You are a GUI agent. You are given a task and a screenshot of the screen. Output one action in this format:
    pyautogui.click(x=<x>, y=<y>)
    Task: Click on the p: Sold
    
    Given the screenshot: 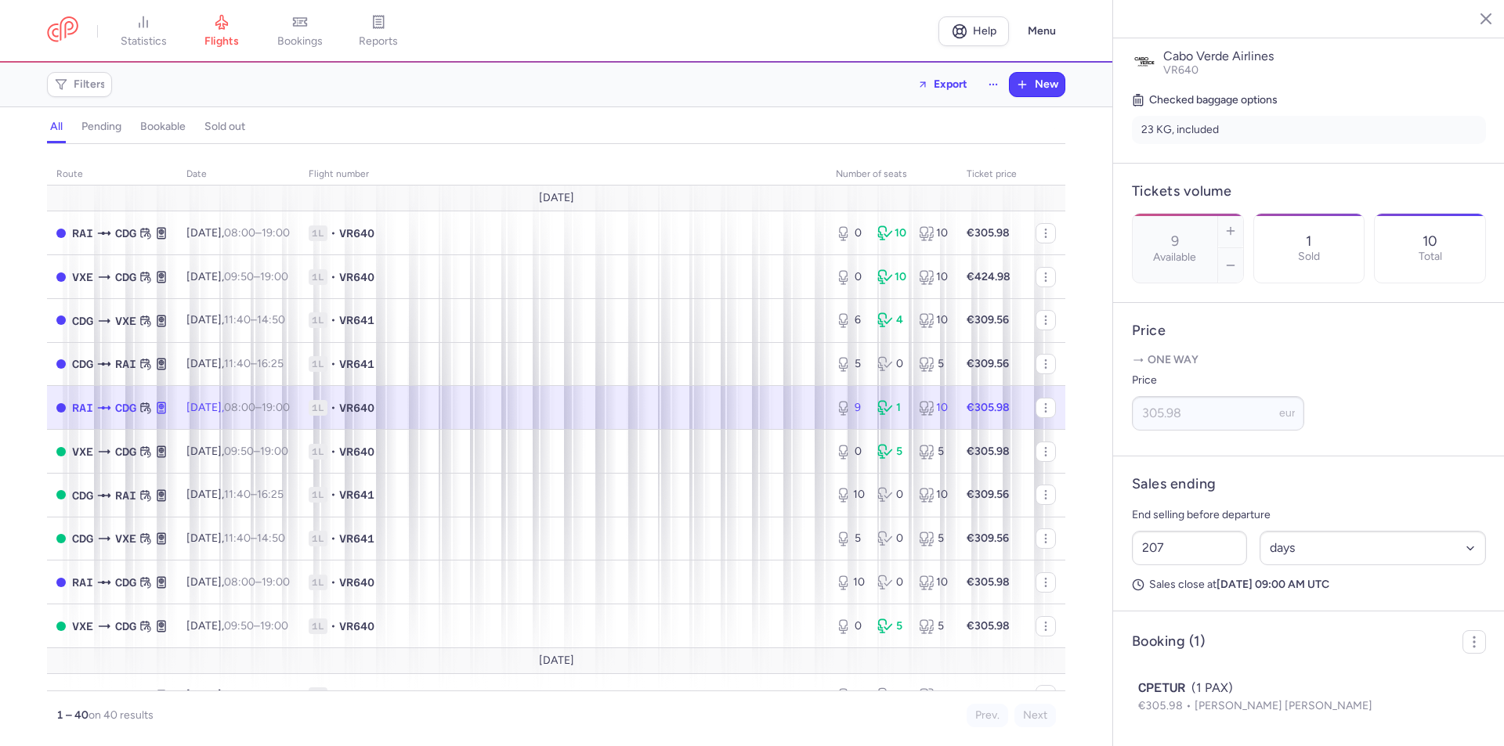 What is the action you would take?
    pyautogui.click(x=1309, y=257)
    